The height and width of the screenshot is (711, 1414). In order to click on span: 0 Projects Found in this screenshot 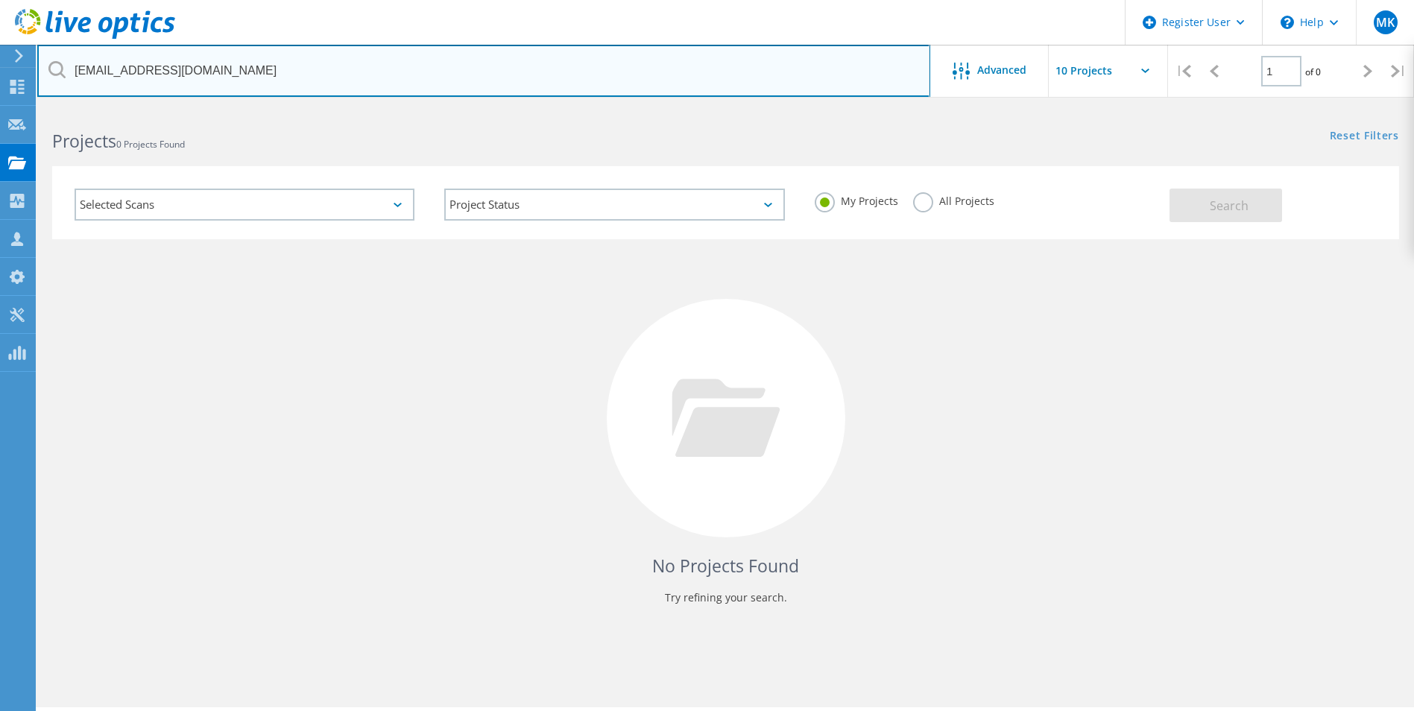, I will do `click(151, 144)`.